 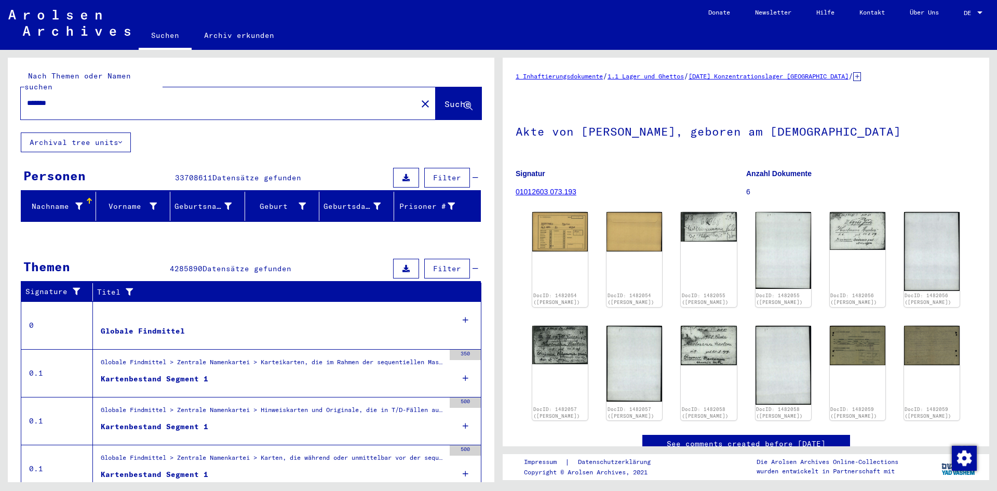 What do you see at coordinates (133, 206) in the screenshot?
I see `mat-header-cell: Vorname` at bounding box center [133, 206].